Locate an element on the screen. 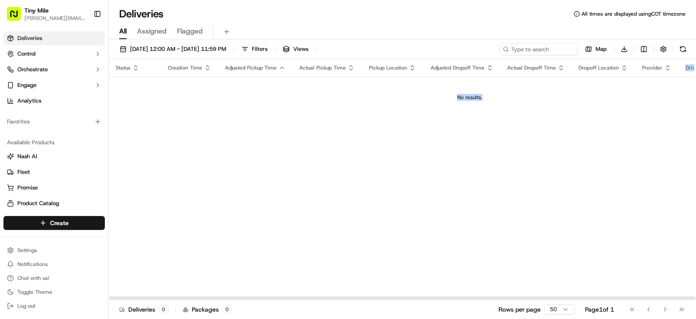  div: Start new chat is located at coordinates (86, 87).